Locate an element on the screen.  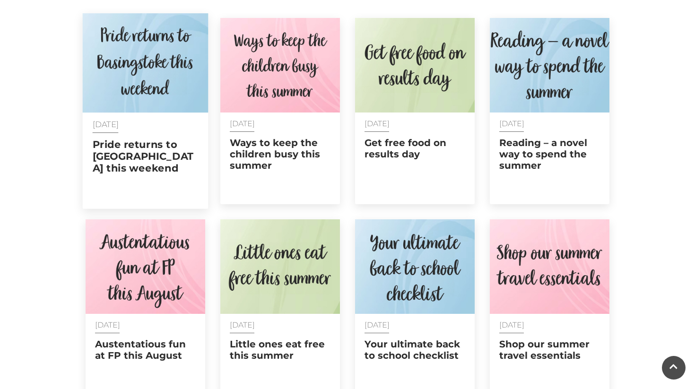
h2: Ways to keep the children busy this summer is located at coordinates (280, 154).